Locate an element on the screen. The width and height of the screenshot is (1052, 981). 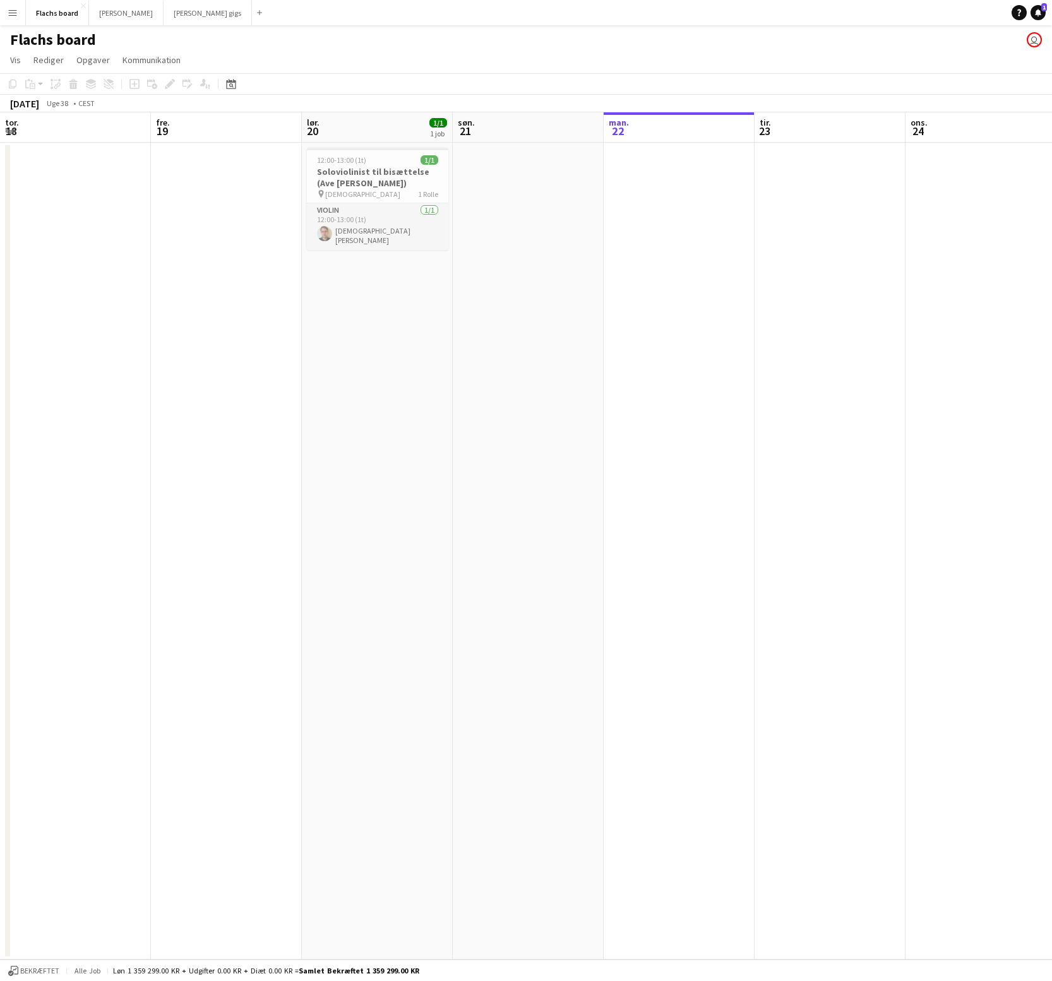
span: 22 is located at coordinates (617, 131).